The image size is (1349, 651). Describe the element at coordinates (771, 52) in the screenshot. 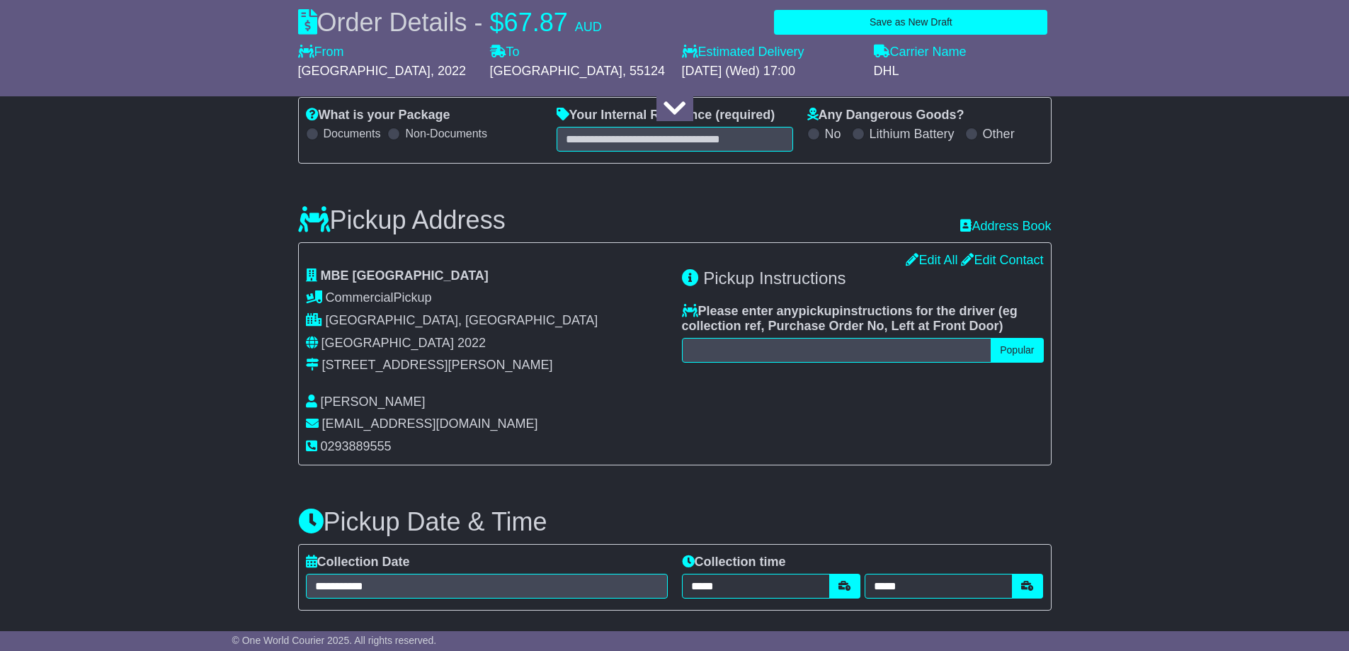

I see `label: Estimated Delivery` at that location.